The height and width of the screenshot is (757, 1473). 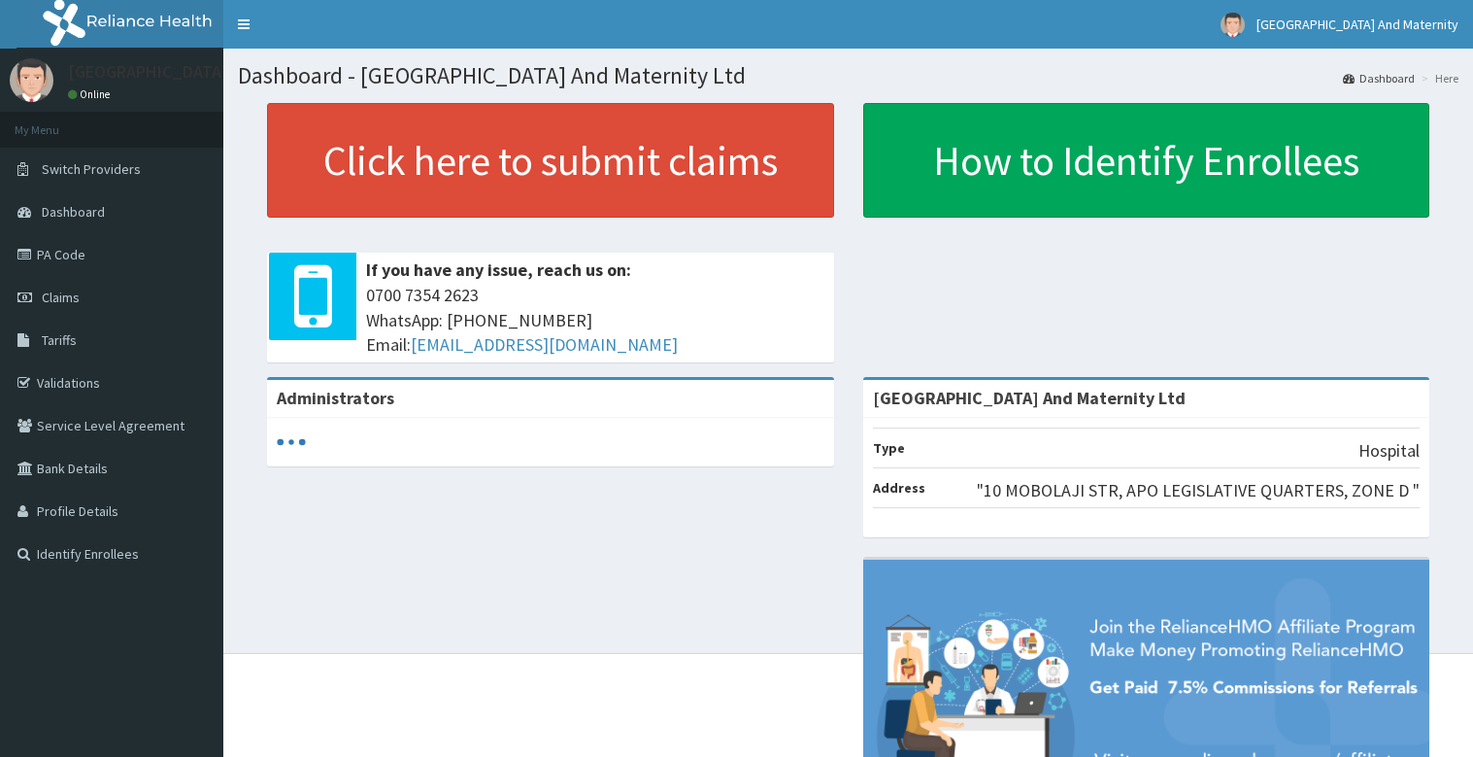 I want to click on span: Dashboard, so click(x=73, y=212).